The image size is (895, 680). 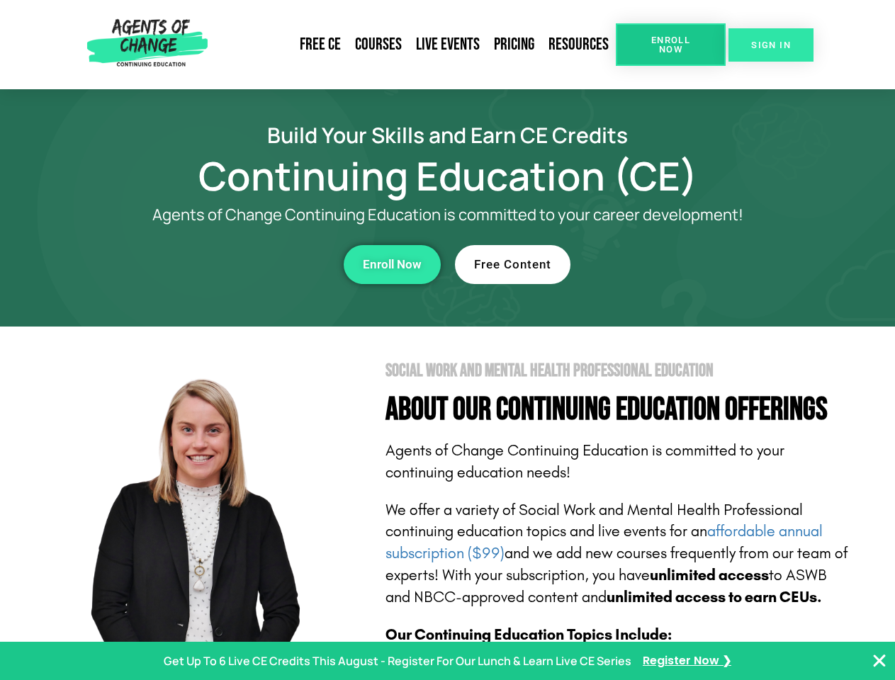 What do you see at coordinates (771, 45) in the screenshot?
I see `a: SIGN IN` at bounding box center [771, 45].